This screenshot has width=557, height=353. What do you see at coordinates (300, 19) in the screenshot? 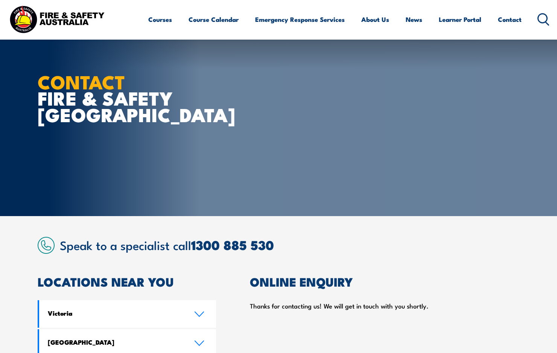
I see `a: Emergency Response Services` at bounding box center [300, 19].